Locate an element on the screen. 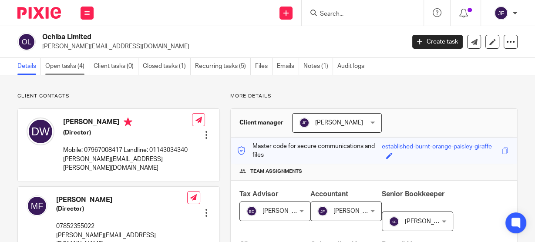 The height and width of the screenshot is (242, 535). a: Audit logs is located at coordinates (353, 66).